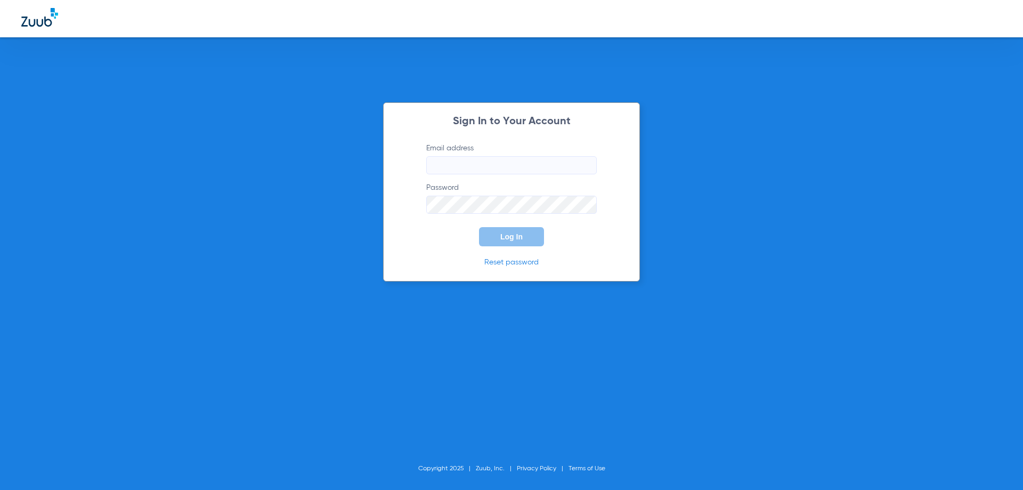 This screenshot has width=1023, height=490. Describe the element at coordinates (537, 468) in the screenshot. I see `a: Privacy Policy` at that location.